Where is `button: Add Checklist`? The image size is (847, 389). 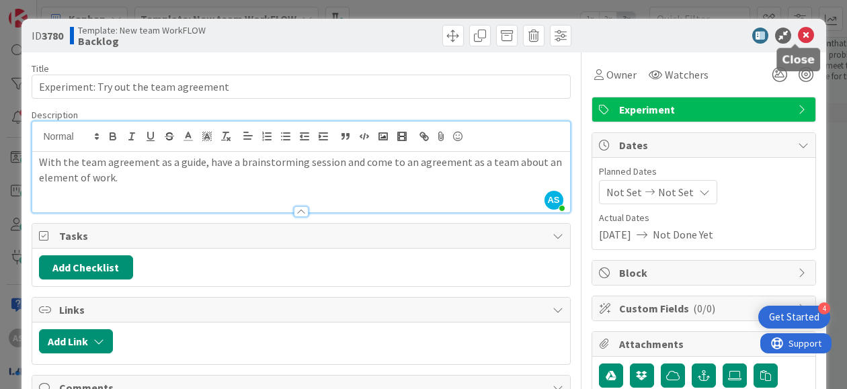 button: Add Checklist is located at coordinates (86, 268).